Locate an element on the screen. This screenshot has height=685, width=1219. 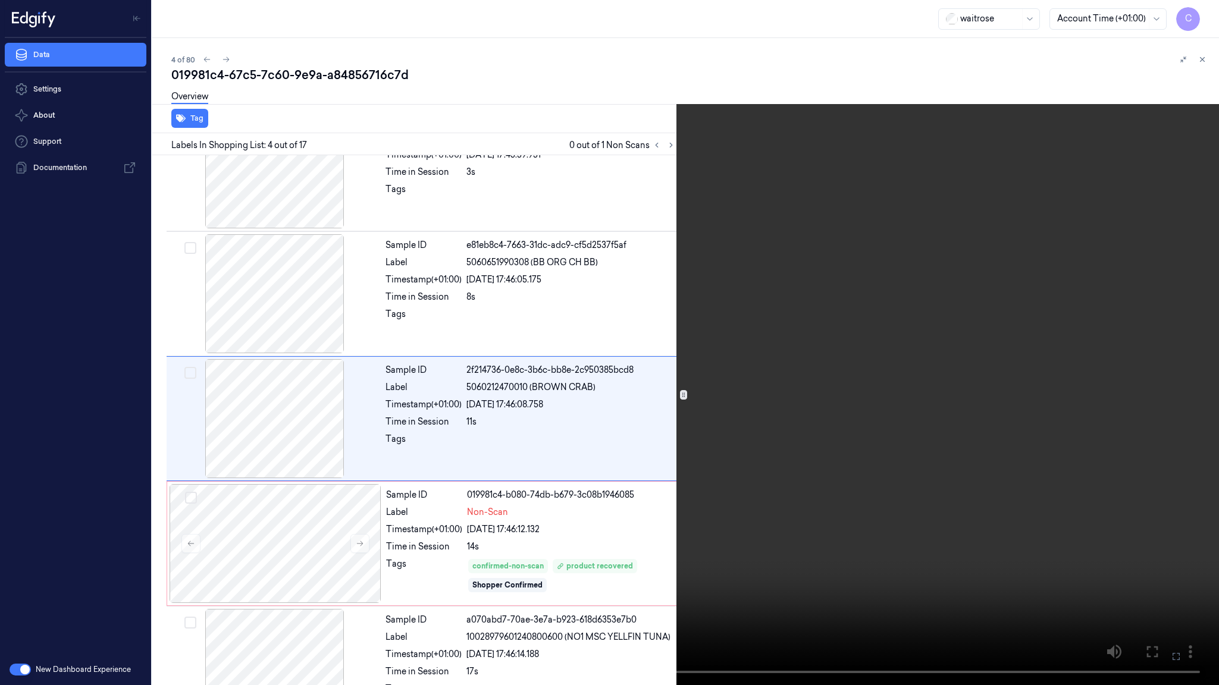
div: product recovered is located at coordinates (595, 566).